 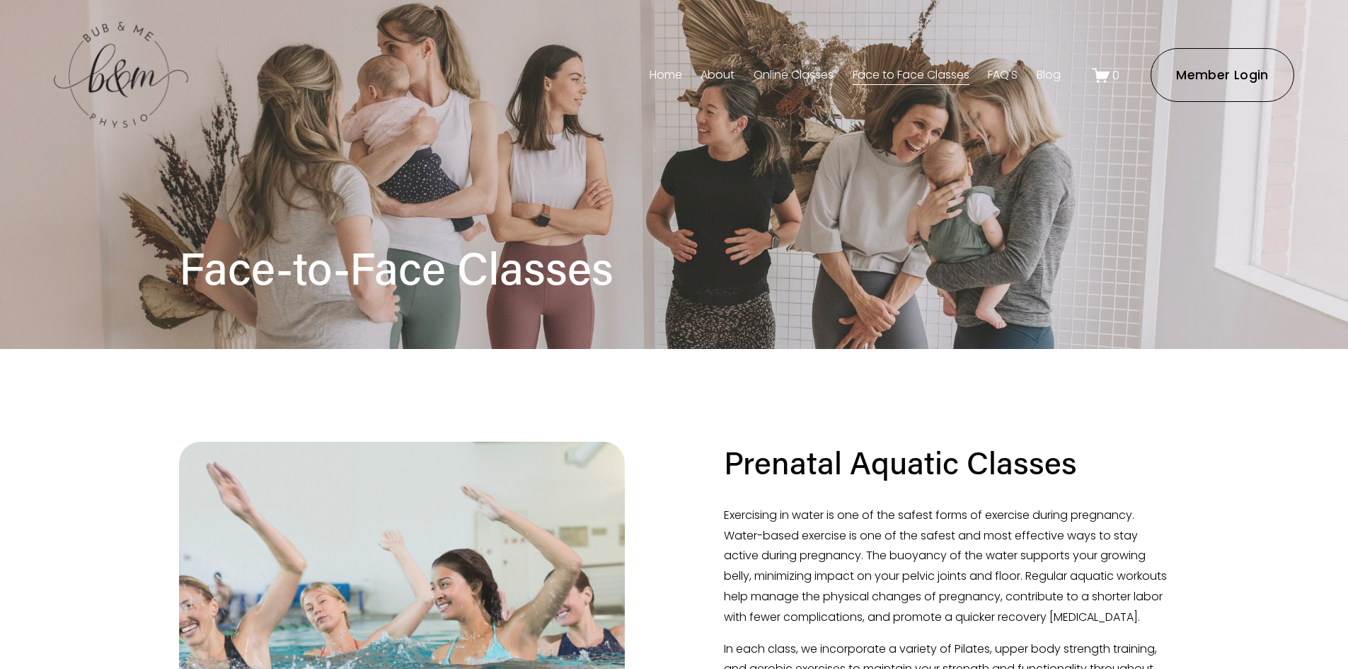 I want to click on a: bubandme, so click(x=121, y=75).